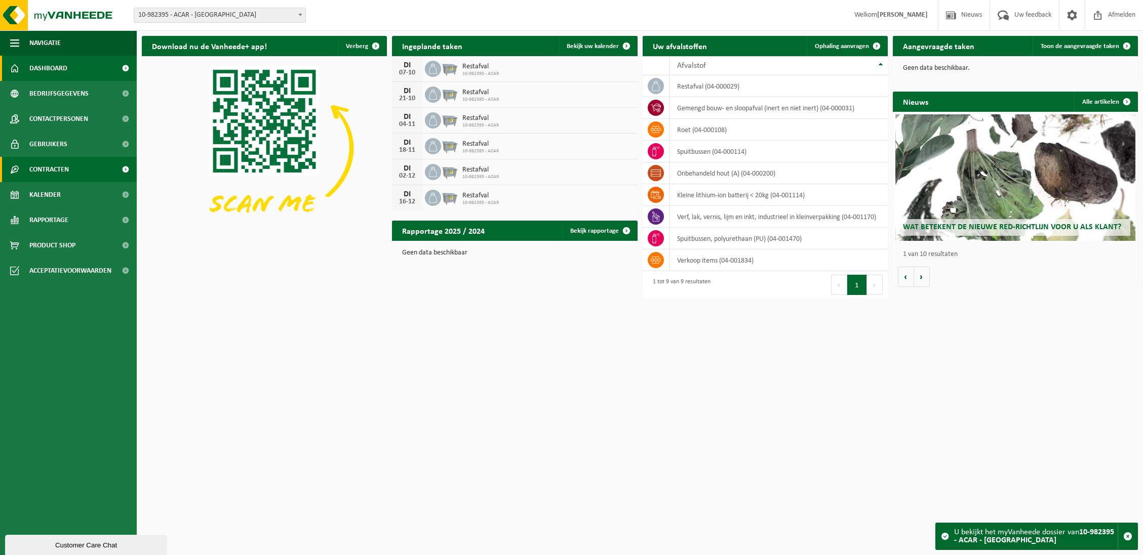 The width and height of the screenshot is (1143, 555). What do you see at coordinates (592, 46) in the screenshot?
I see `span: Bekijk uw kalender` at bounding box center [592, 46].